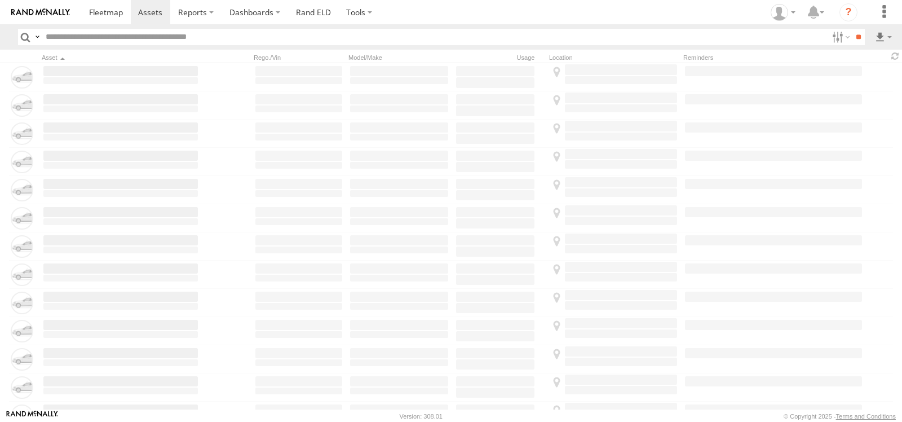 This screenshot has width=902, height=422. What do you see at coordinates (839, 416) in the screenshot?
I see `div: © Copyright 2025 -` at bounding box center [839, 416].